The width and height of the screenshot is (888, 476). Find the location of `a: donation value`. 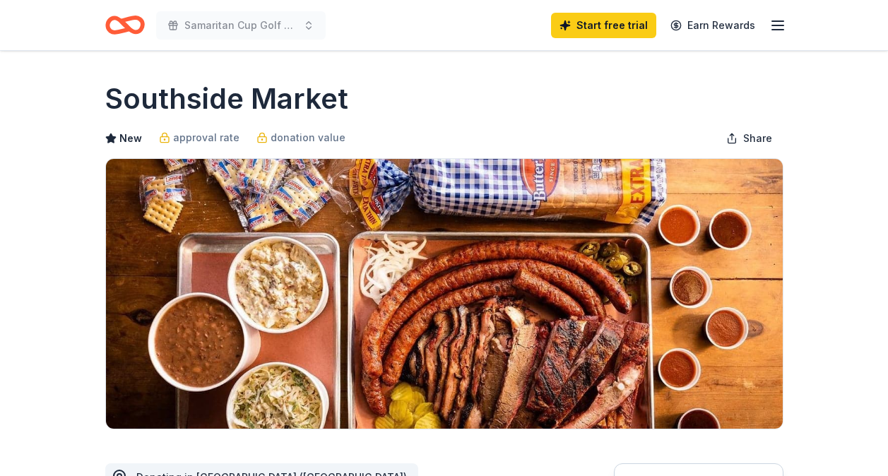

a: donation value is located at coordinates (301, 138).